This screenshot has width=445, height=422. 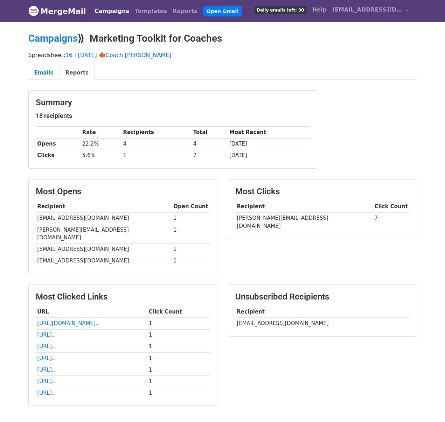 What do you see at coordinates (151, 11) in the screenshot?
I see `a: Templates` at bounding box center [151, 11].